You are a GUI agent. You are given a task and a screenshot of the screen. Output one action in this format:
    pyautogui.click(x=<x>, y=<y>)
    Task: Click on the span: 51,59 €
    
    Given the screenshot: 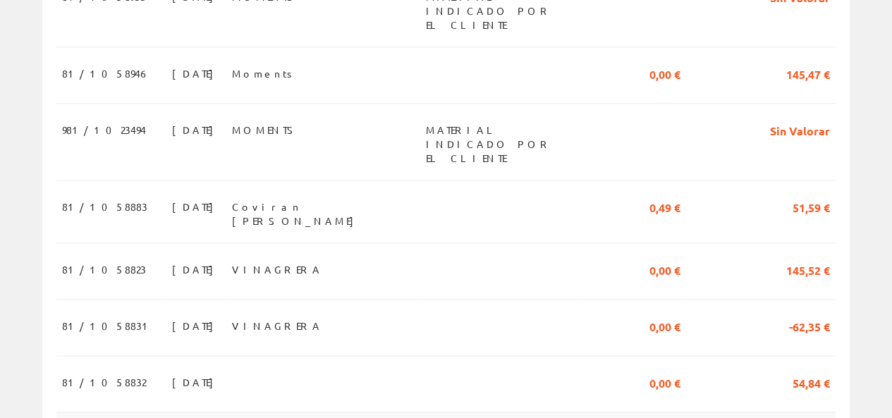 What is the action you would take?
    pyautogui.click(x=811, y=207)
    